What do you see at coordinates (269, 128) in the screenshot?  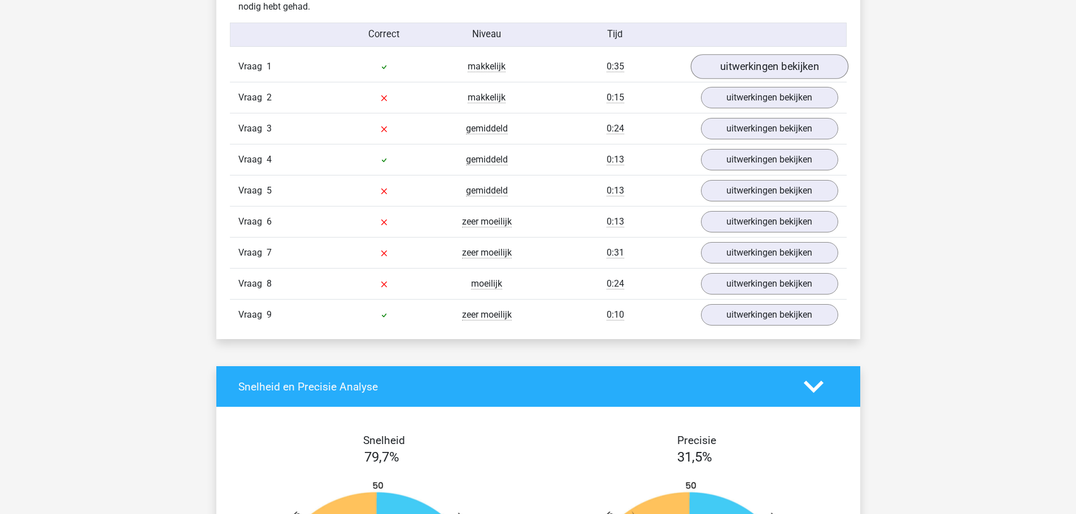 I see `span: 3` at bounding box center [269, 128].